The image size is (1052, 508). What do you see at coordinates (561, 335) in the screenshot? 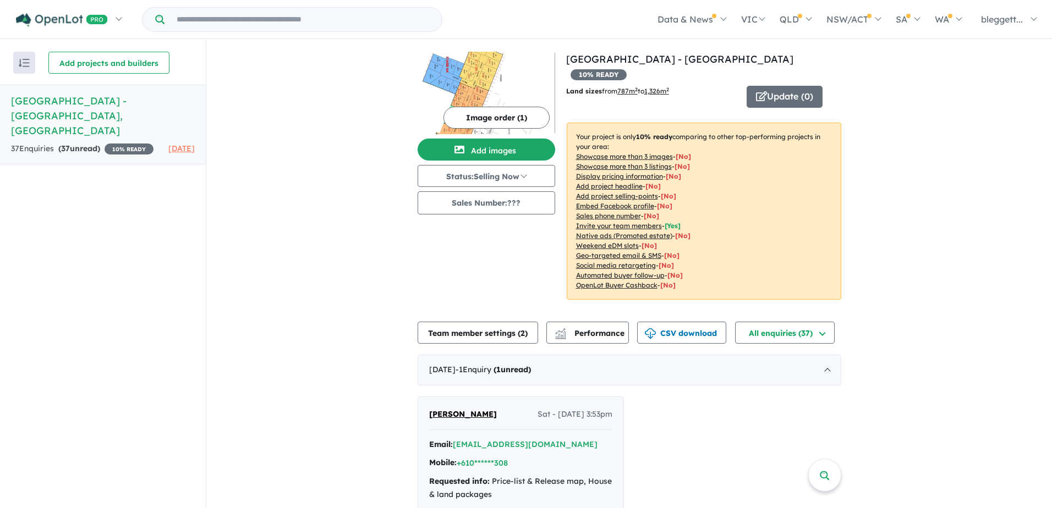
I see `img: bar-chart.svg` at bounding box center [561, 335].